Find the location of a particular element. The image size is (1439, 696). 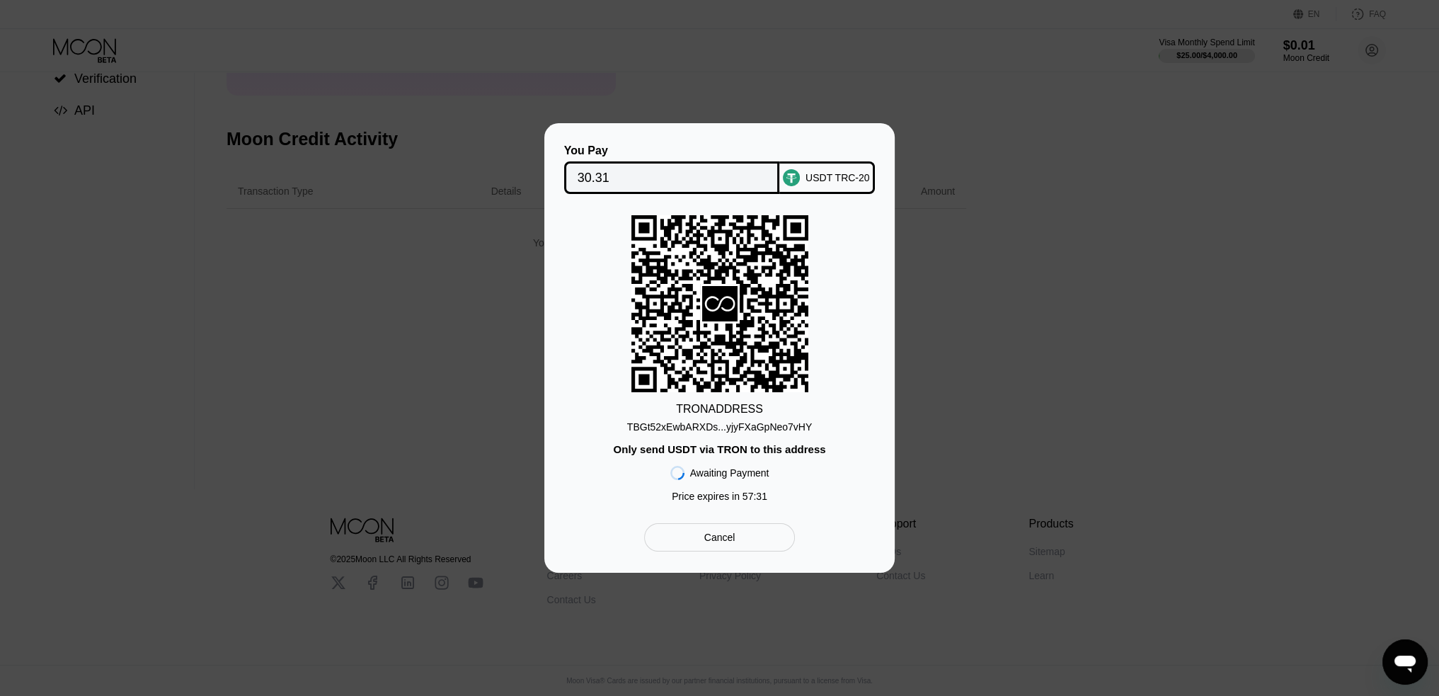

span: 57 : 31 is located at coordinates (755, 496).